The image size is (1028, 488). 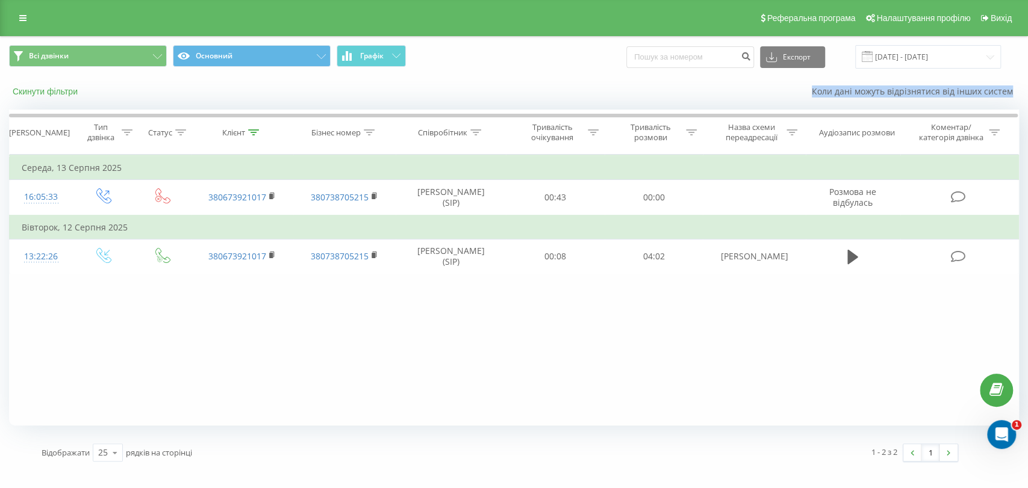 I want to click on span: Відображати, so click(x=66, y=453).